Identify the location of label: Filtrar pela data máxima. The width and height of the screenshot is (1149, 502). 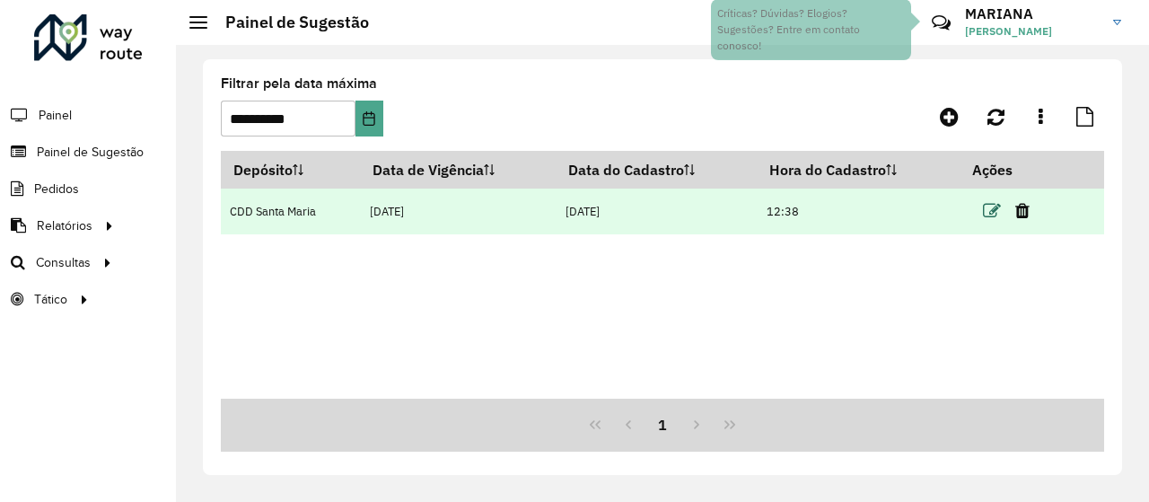
(299, 84).